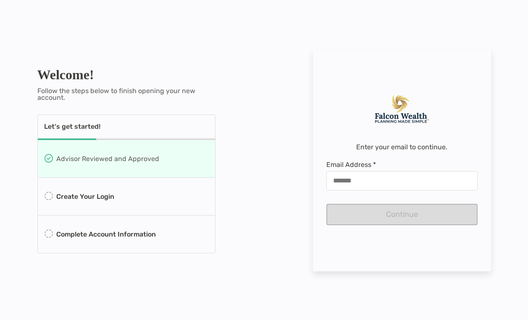 Image resolution: width=528 pixels, height=320 pixels. What do you see at coordinates (402, 180) in the screenshot?
I see `input: Email Address *` at bounding box center [402, 180].